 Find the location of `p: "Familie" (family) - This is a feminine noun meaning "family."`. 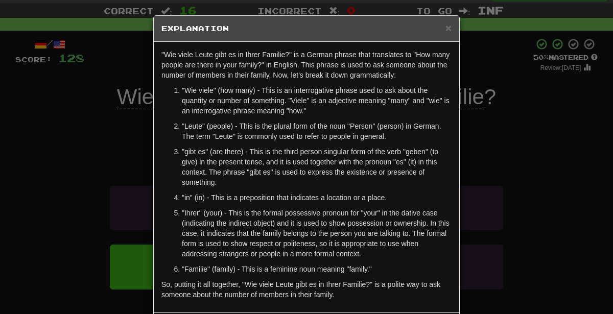

p: "Familie" (family) - This is a feminine noun meaning "family." is located at coordinates (317, 269).